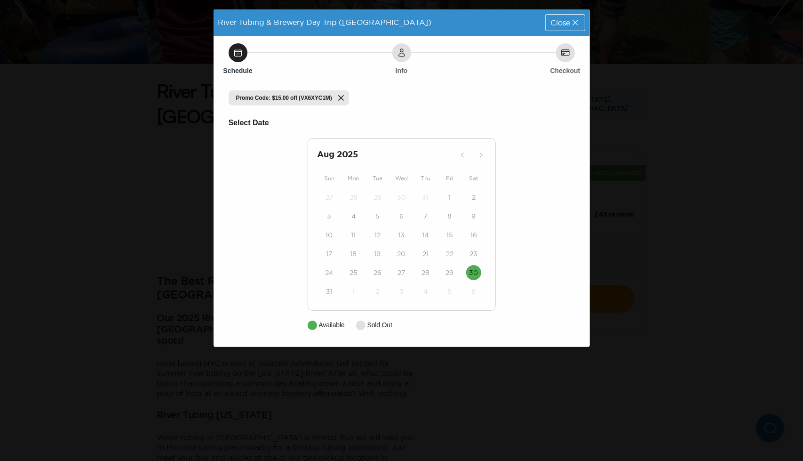  I want to click on time: 11, so click(353, 235).